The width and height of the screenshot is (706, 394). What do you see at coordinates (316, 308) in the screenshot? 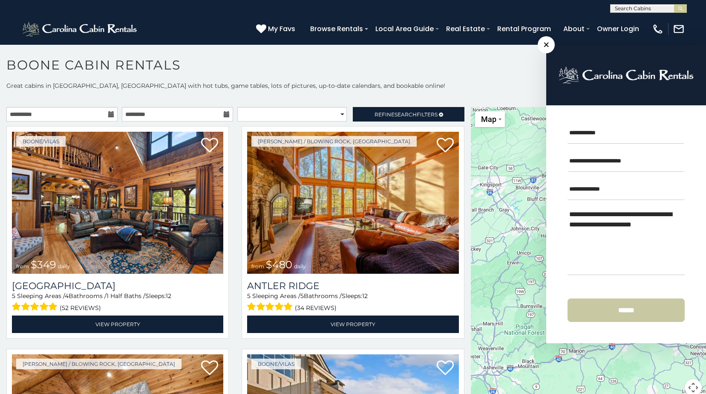
I see `span: (34 reviews)` at bounding box center [316, 308].